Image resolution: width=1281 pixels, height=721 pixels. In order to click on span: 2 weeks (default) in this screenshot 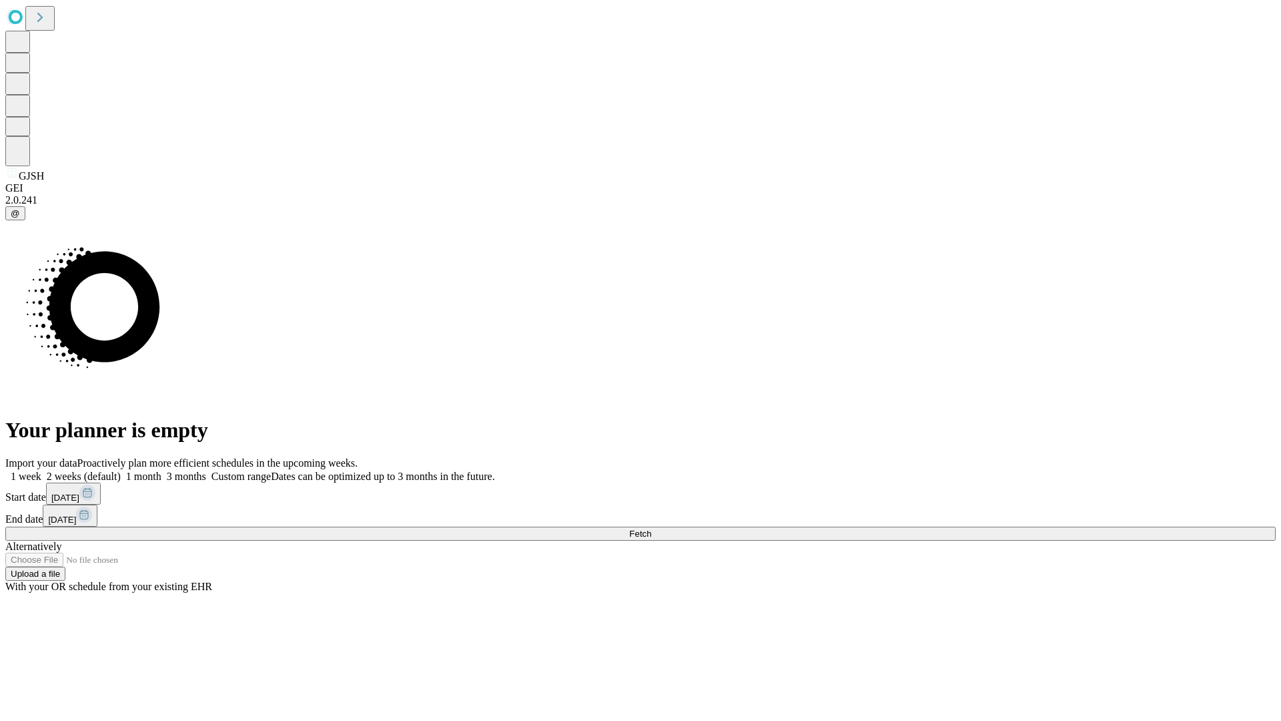, I will do `click(83, 476)`.